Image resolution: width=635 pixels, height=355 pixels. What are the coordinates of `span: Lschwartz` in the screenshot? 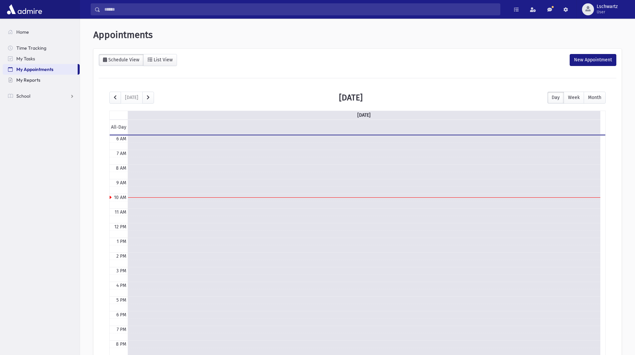 It's located at (607, 7).